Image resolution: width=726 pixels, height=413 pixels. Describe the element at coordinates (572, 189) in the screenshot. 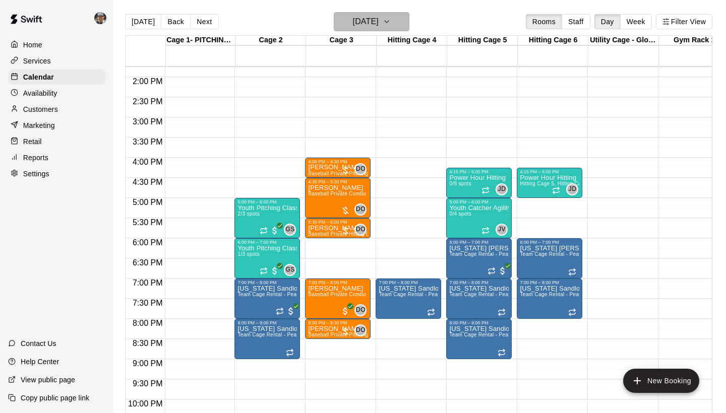

I see `span: JD` at that location.